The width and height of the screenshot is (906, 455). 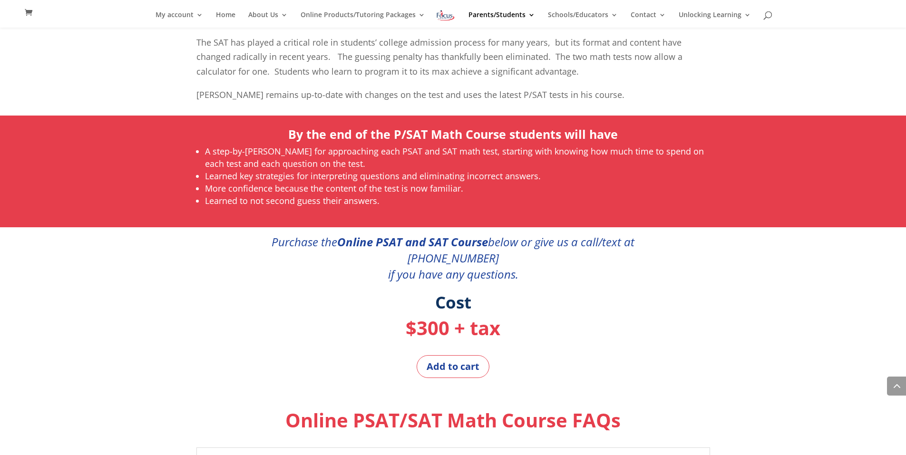 I want to click on strong: Online PSAT/SAT Math Course FAQs, so click(x=453, y=420).